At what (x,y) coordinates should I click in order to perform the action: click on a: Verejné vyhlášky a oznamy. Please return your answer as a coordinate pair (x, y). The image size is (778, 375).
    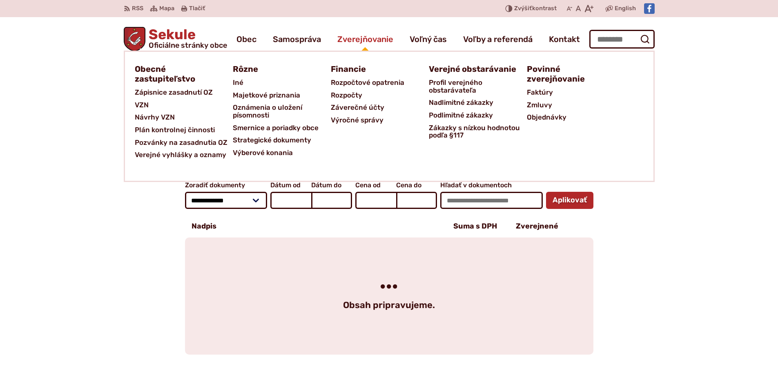
    Looking at the image, I should click on (184, 155).